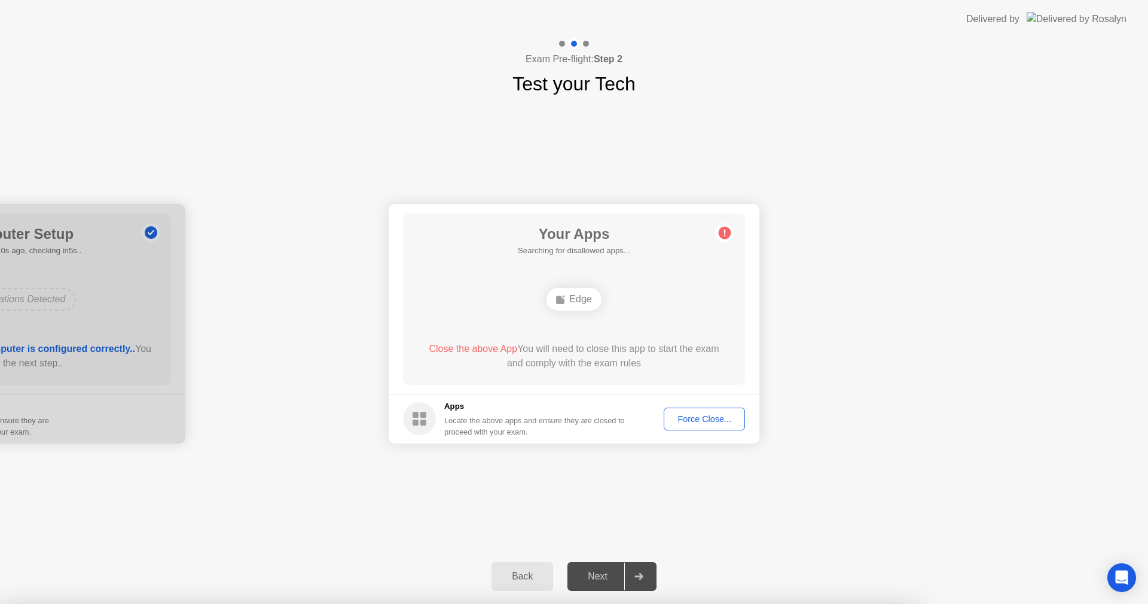 This screenshot has height=604, width=1148. What do you see at coordinates (574, 356) in the screenshot?
I see `div: You will need to close this app to start the exam and comply with the exam rules` at bounding box center [574, 356].